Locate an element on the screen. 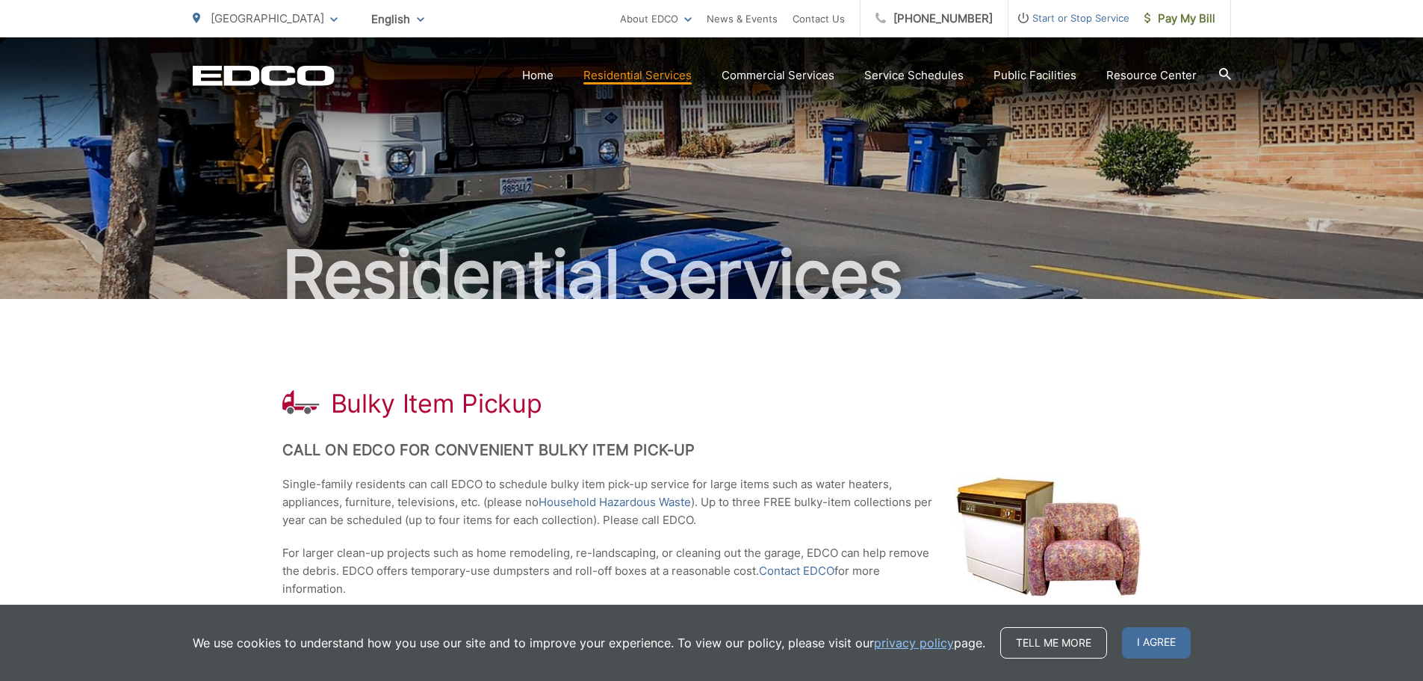 The image size is (1423, 681). p: For larger clean-up projects such as home remodeling, re-landscaping, or cleaning out the garage,... is located at coordinates (712, 571).